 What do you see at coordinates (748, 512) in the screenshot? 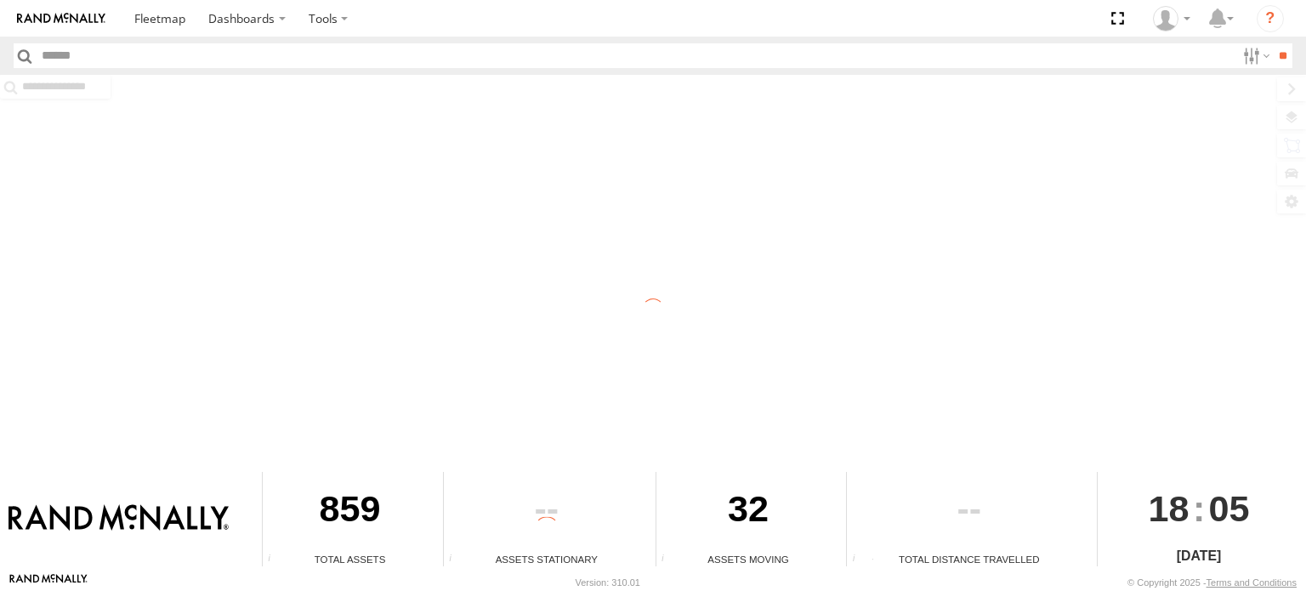
I see `div: 32` at bounding box center [748, 512].